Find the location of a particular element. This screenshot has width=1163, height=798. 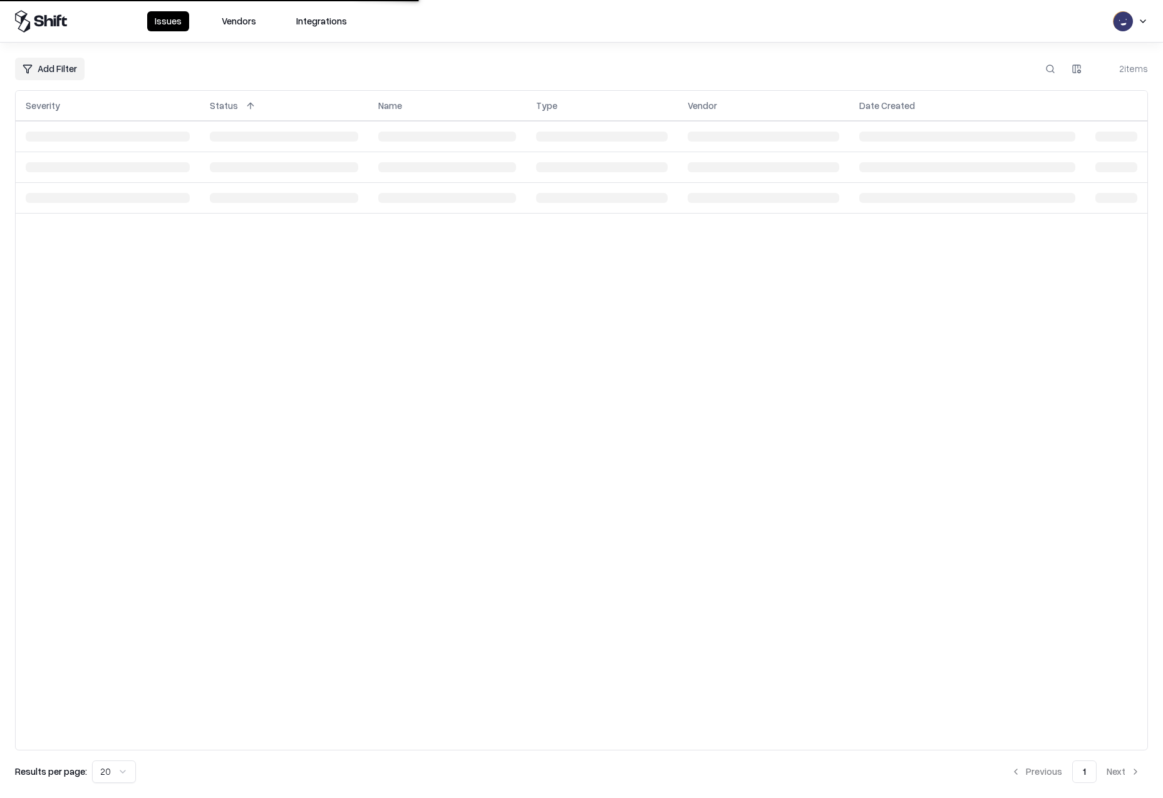

button: Integrations is located at coordinates (321, 21).